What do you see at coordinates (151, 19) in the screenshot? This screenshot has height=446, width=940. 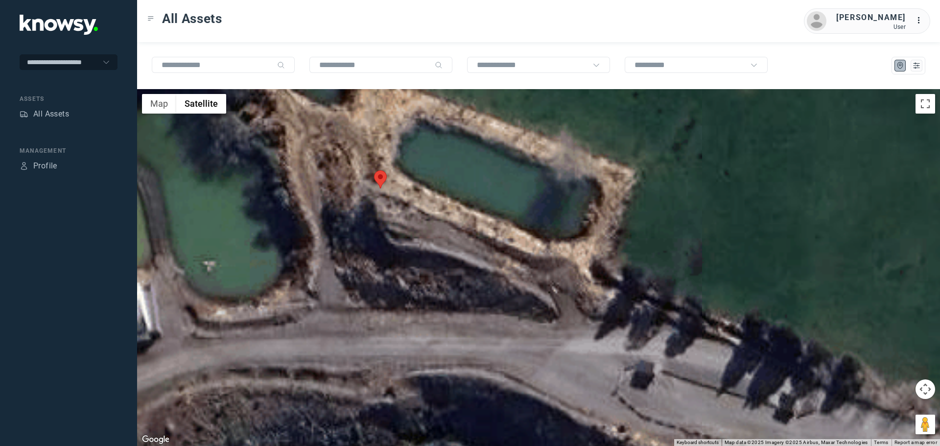 I see `div: Toggle Menu` at bounding box center [151, 19].